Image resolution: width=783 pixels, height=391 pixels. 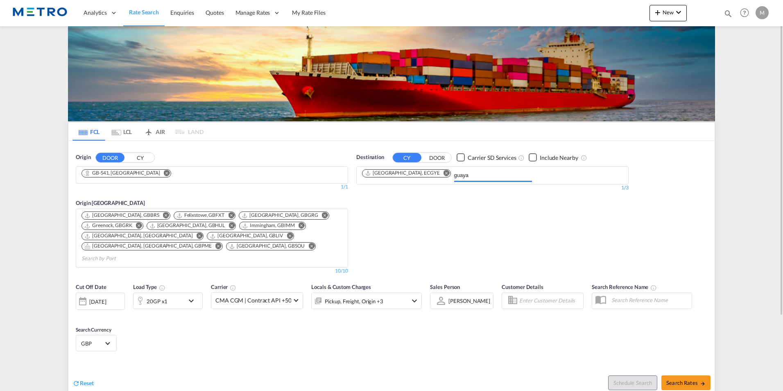 What do you see at coordinates (370, 157) in the screenshot?
I see `span: Destination` at bounding box center [370, 157].